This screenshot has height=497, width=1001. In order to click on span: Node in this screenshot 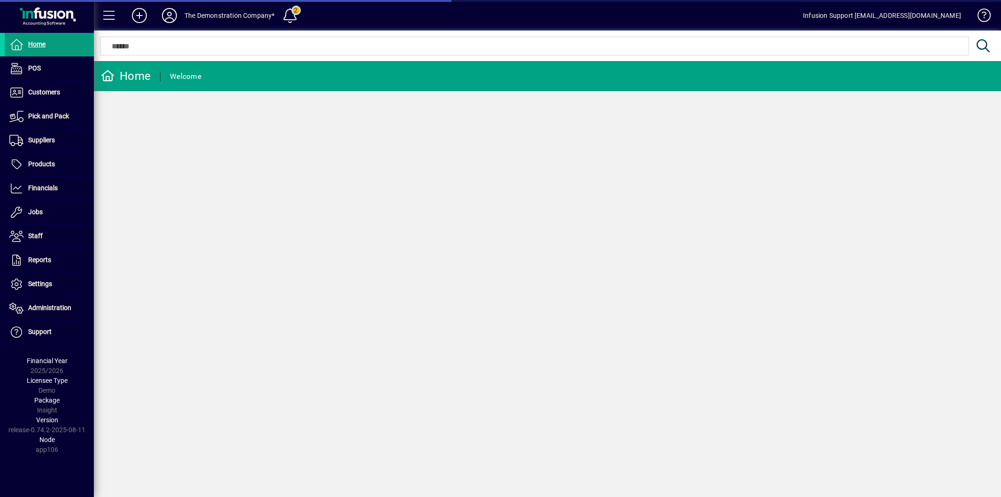, I will do `click(47, 439)`.